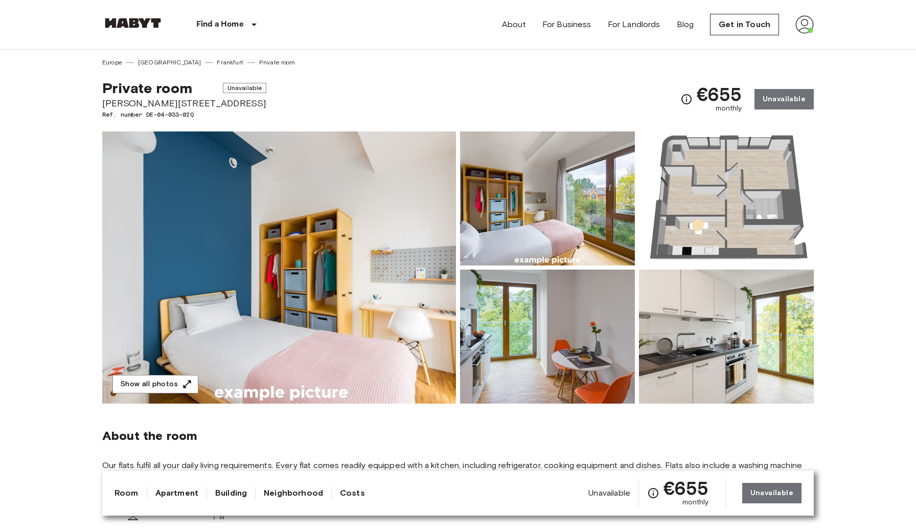 The image size is (916, 532). I want to click on a: About, so click(514, 25).